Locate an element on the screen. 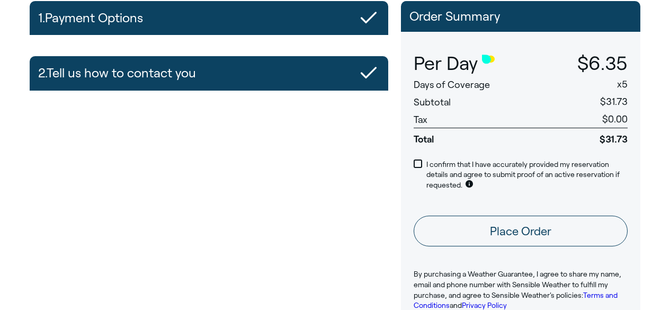 Image resolution: width=670 pixels, height=310 pixels. h2: 1. Payment Options is located at coordinates (91, 18).